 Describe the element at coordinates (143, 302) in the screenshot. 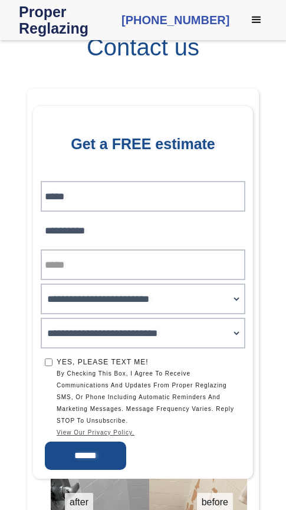

I see `form: Home page form` at that location.